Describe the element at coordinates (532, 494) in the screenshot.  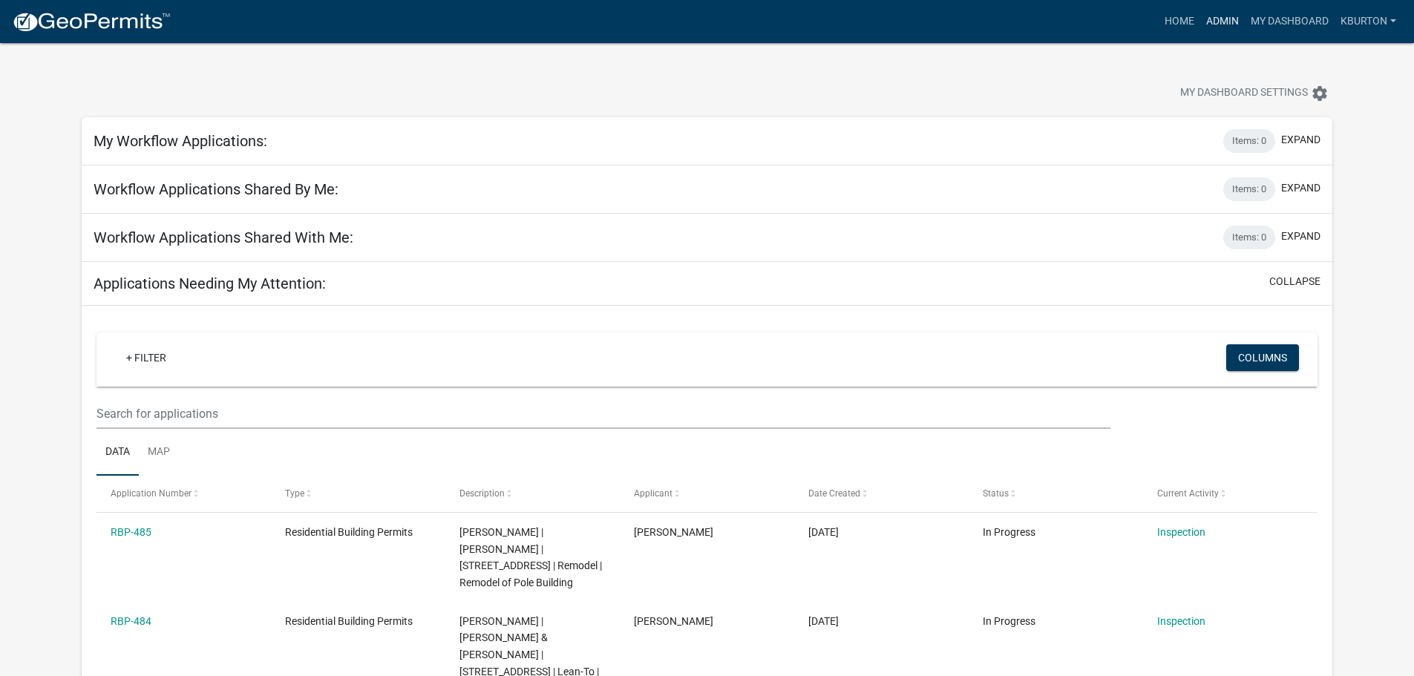
I see `datatable-header-cell: Description` at that location.